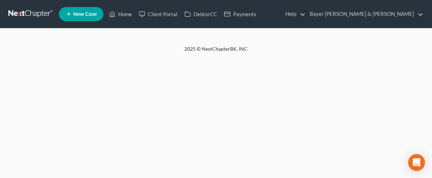  I want to click on a: Client Portal, so click(158, 14).